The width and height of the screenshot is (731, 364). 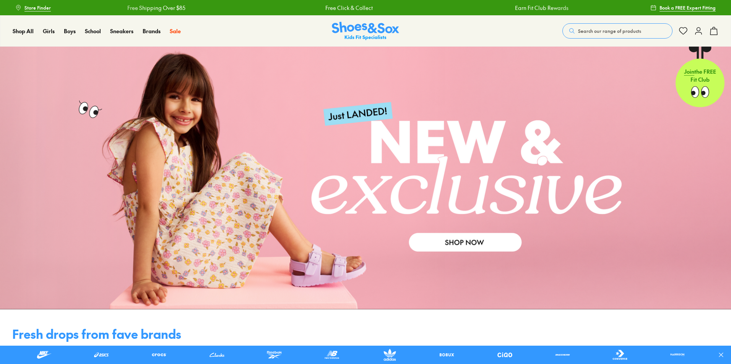 I want to click on a: Store Finder, so click(x=33, y=8).